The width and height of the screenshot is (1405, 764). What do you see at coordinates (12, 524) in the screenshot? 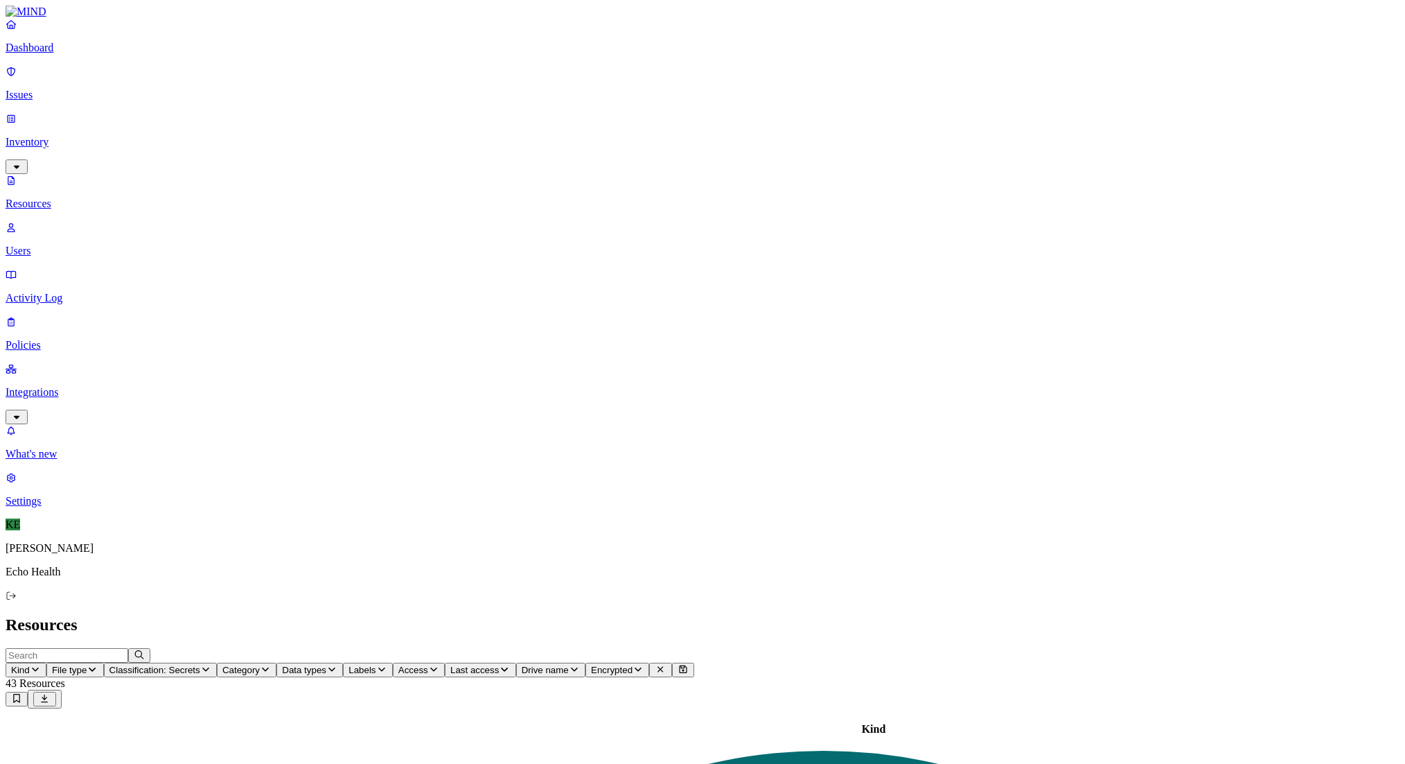
I see `span: KE` at bounding box center [12, 524].